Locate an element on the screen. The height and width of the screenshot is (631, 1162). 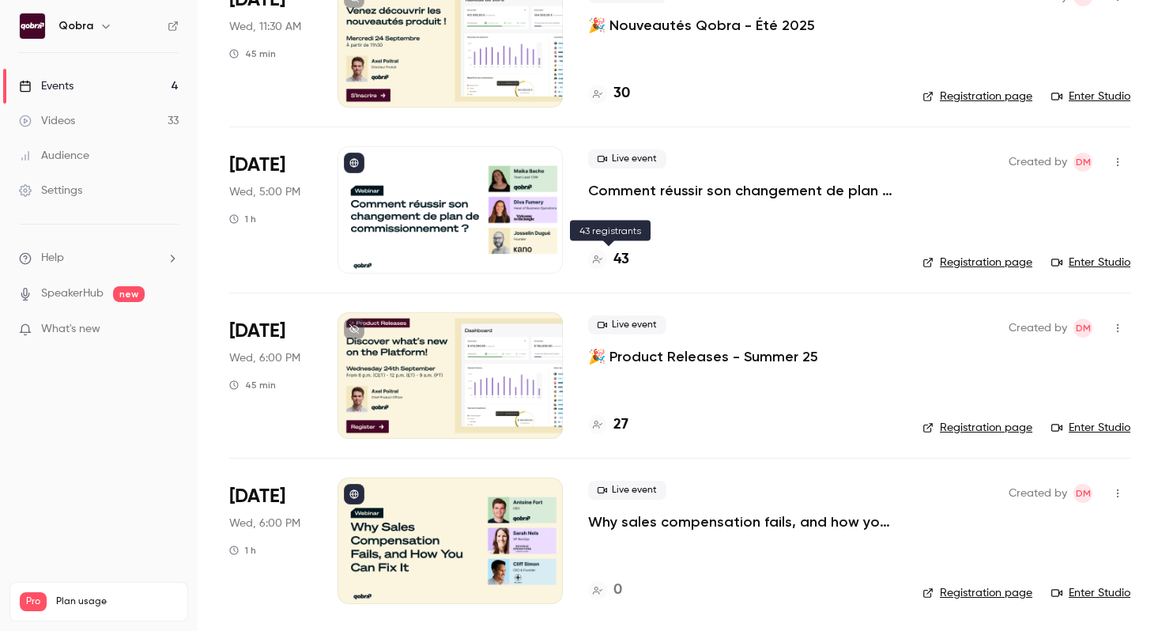
a: 🎉 Product Releases - Summer 25 is located at coordinates (703, 357).